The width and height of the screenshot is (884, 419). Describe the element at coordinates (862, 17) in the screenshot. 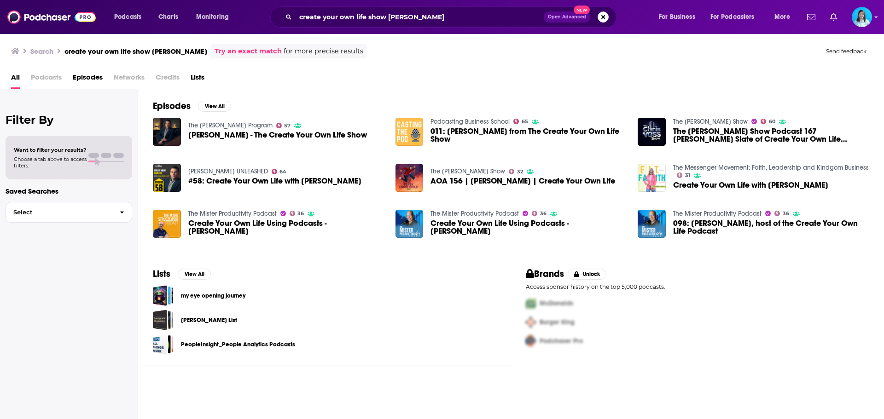

I see `button: Show profile menu` at that location.